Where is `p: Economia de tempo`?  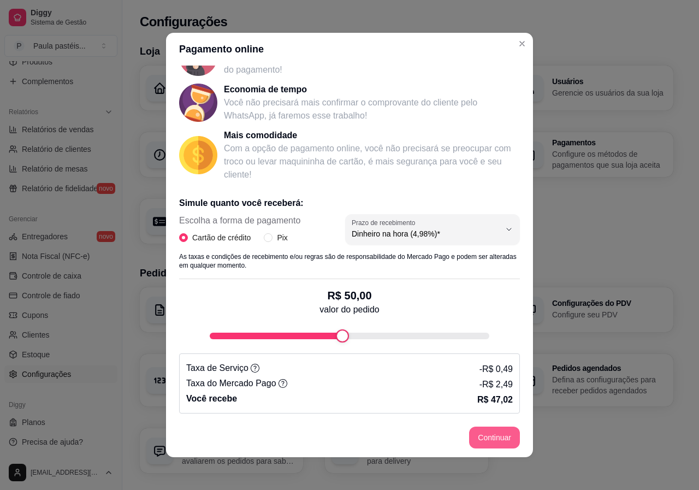 p: Economia de tempo is located at coordinates (372, 89).